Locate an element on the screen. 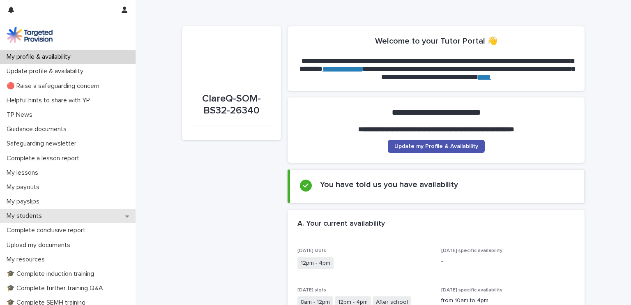 This screenshot has width=631, height=305. h2: You have told us you have availability is located at coordinates (389, 184).